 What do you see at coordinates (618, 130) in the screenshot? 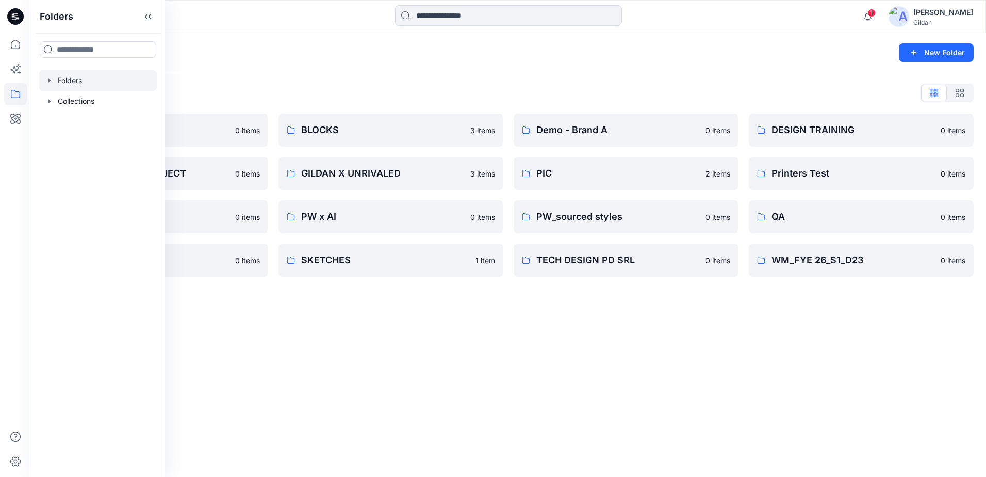
I see `p: Demo - Brand A` at bounding box center [618, 130].